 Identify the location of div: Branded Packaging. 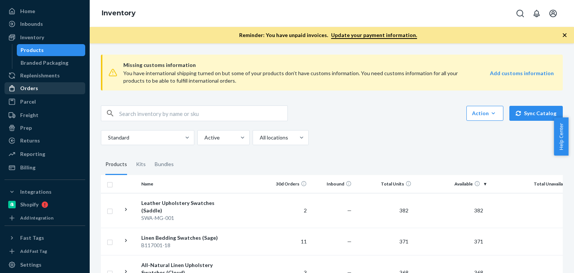
(44, 63).